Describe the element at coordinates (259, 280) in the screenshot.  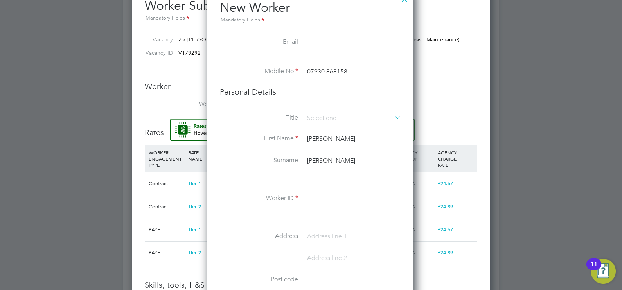
I see `label: Post code` at that location.